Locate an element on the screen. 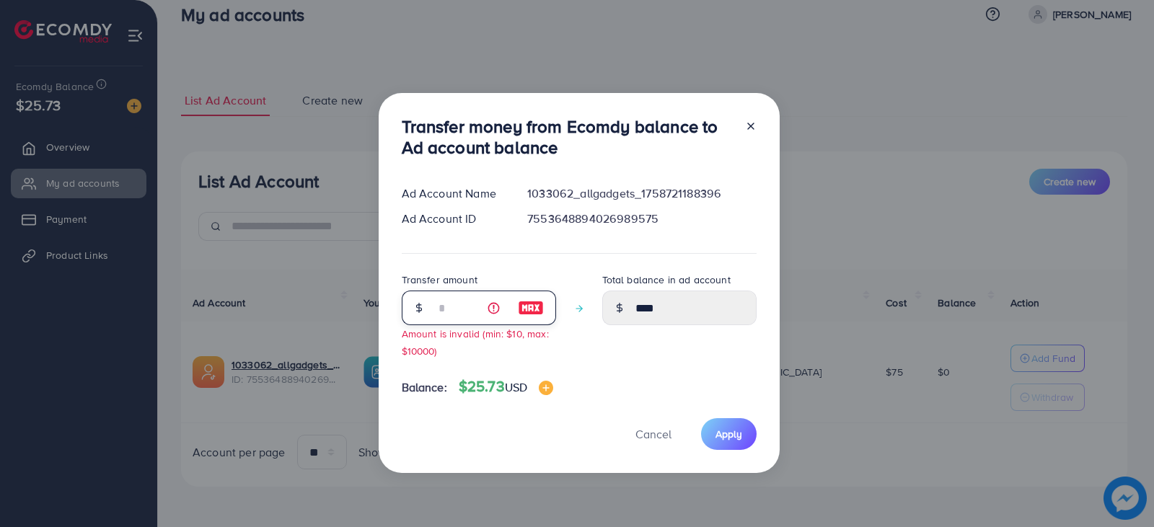  button: Apply is located at coordinates (729, 434).